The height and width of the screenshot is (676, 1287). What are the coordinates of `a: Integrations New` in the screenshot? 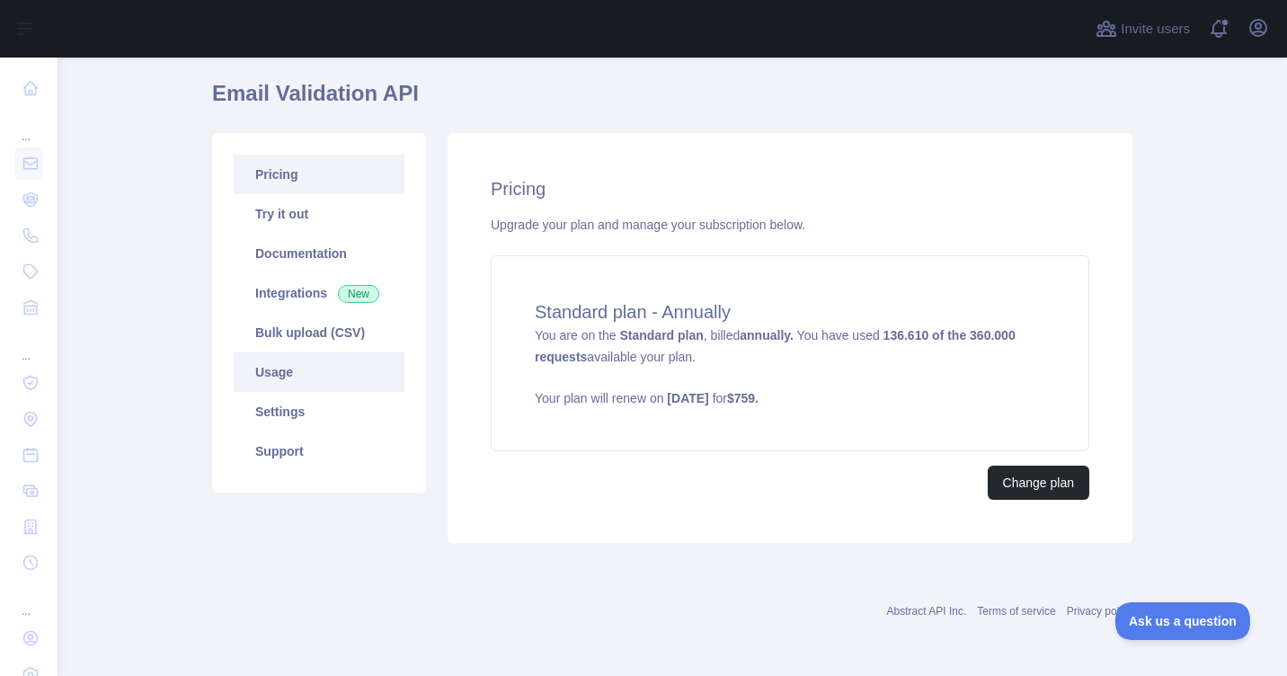 It's located at (319, 293).